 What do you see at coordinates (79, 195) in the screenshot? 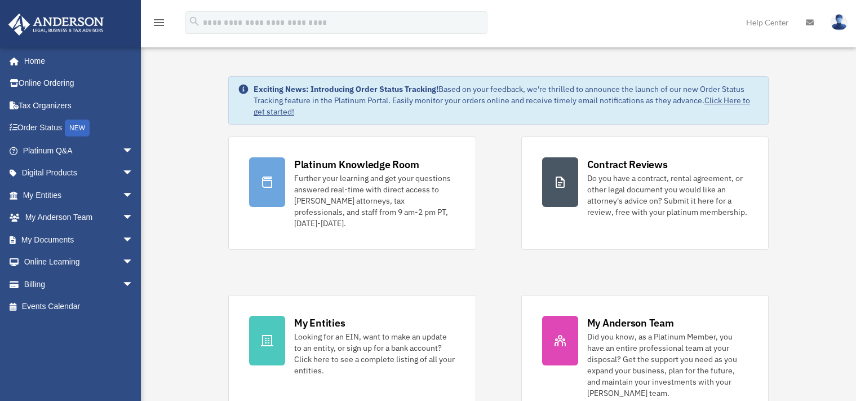
I see `a: My Entitiesarrow_drop_down` at bounding box center [79, 195].